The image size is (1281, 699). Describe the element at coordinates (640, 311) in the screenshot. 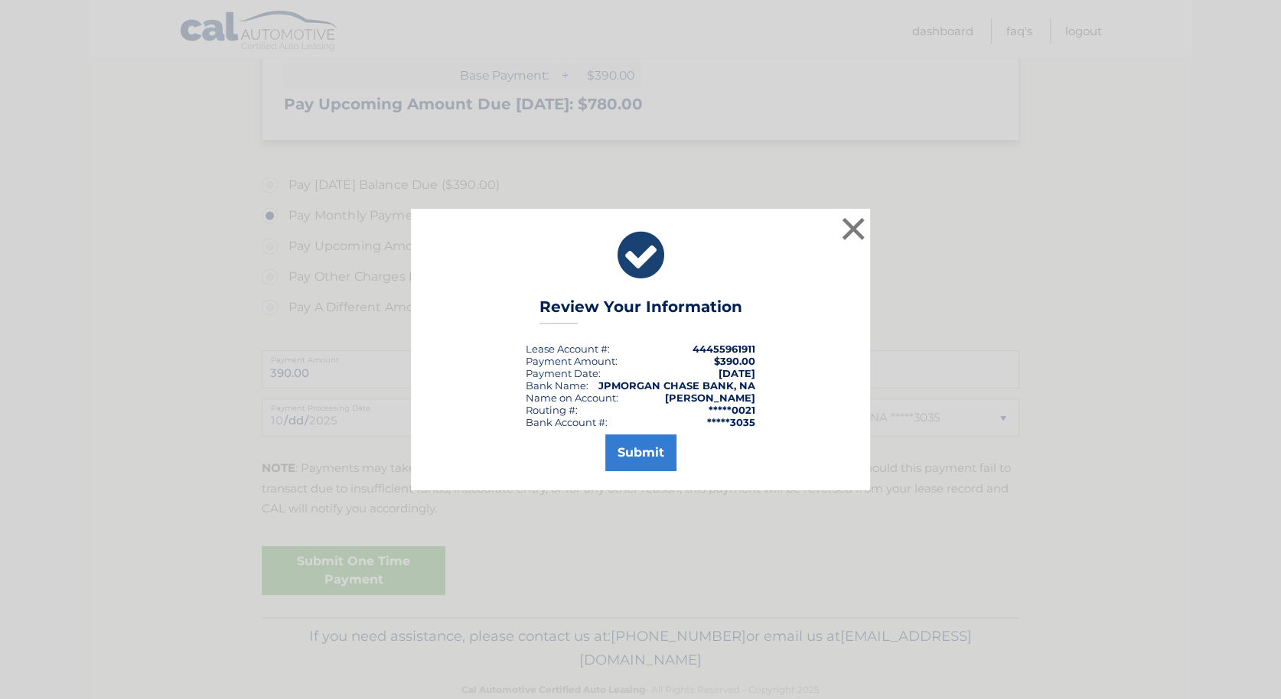

I see `h3: Review Your Information` at that location.